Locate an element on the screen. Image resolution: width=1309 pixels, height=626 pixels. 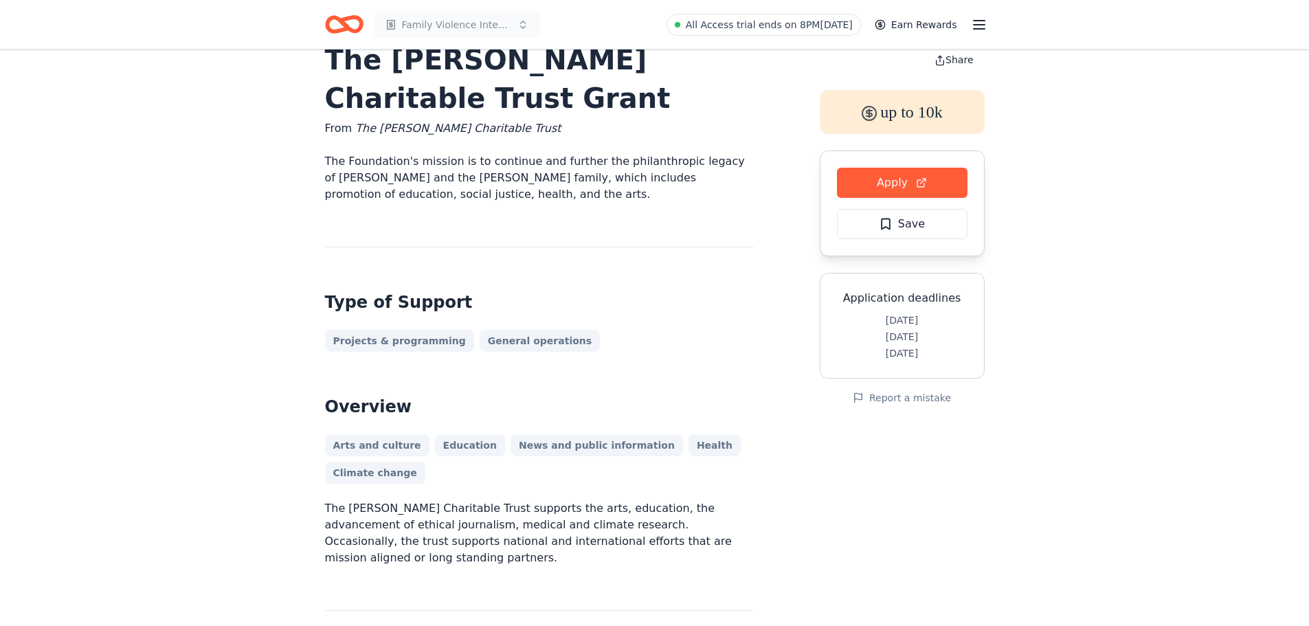
a: Home is located at coordinates (344, 24).